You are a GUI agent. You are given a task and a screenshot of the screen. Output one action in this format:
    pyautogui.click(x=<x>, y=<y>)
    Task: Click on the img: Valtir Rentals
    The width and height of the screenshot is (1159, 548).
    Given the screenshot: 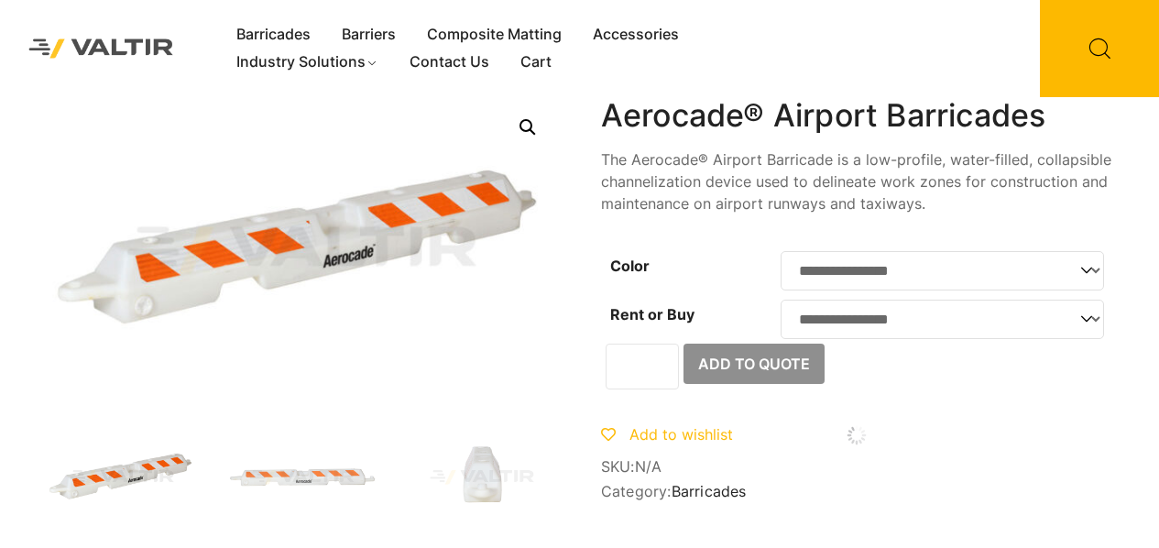 What is the action you would take?
    pyautogui.click(x=101, y=49)
    